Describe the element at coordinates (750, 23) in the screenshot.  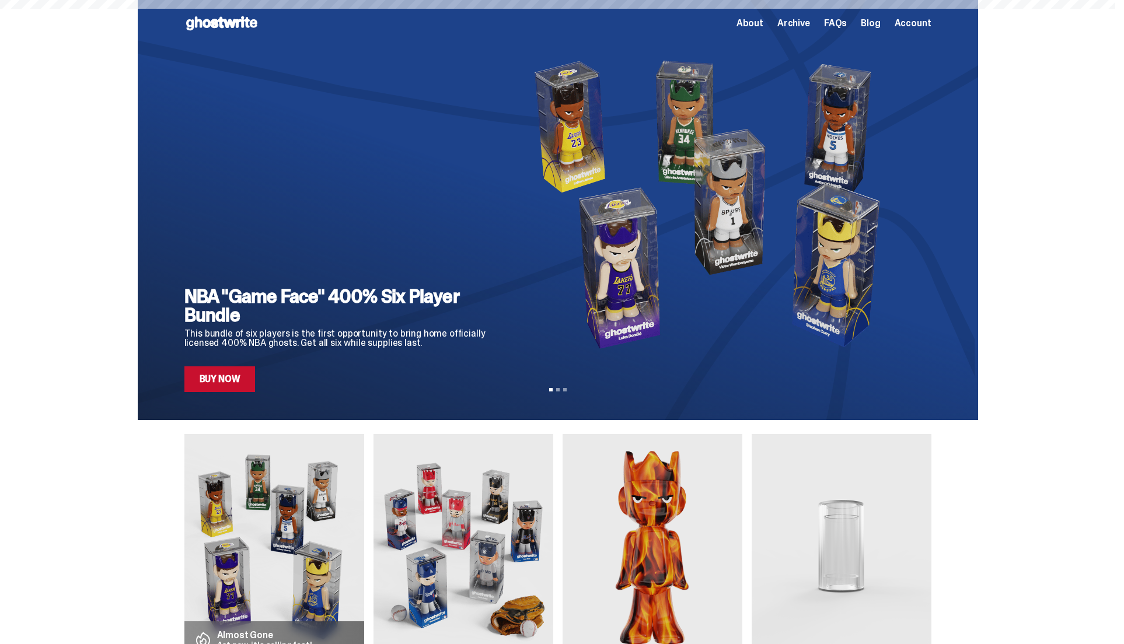
I see `span: About` at that location.